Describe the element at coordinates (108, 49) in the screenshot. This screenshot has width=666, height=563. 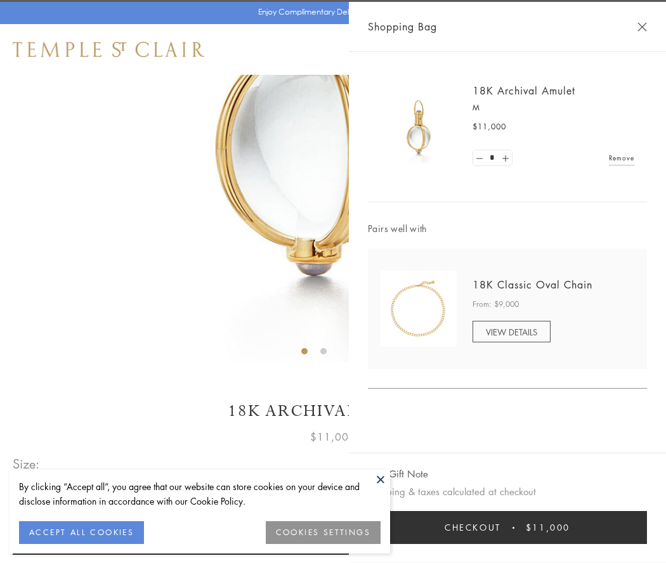
I see `img: Temple St. Clair` at that location.